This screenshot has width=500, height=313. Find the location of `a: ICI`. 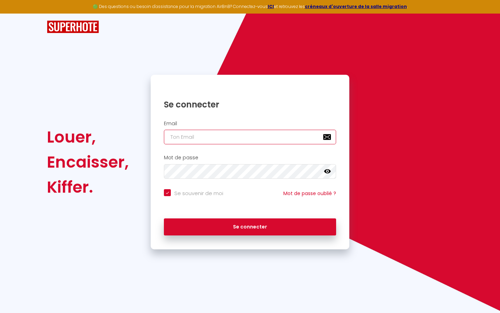

a: ICI is located at coordinates (271, 6).